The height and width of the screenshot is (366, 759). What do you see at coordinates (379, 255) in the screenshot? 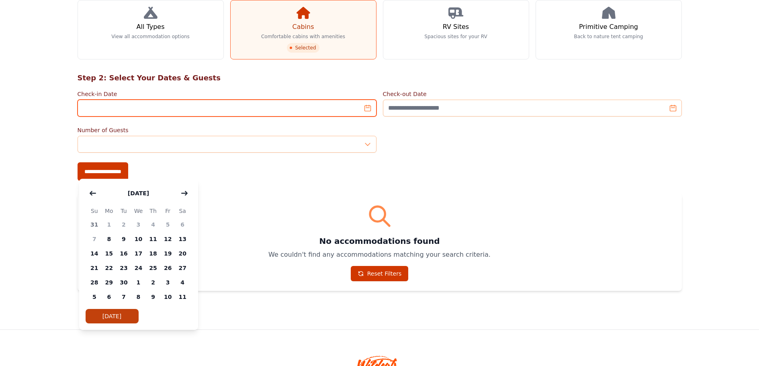
I see `p: We couldn't find any accommodations matching your search criteria.` at bounding box center [379, 255].